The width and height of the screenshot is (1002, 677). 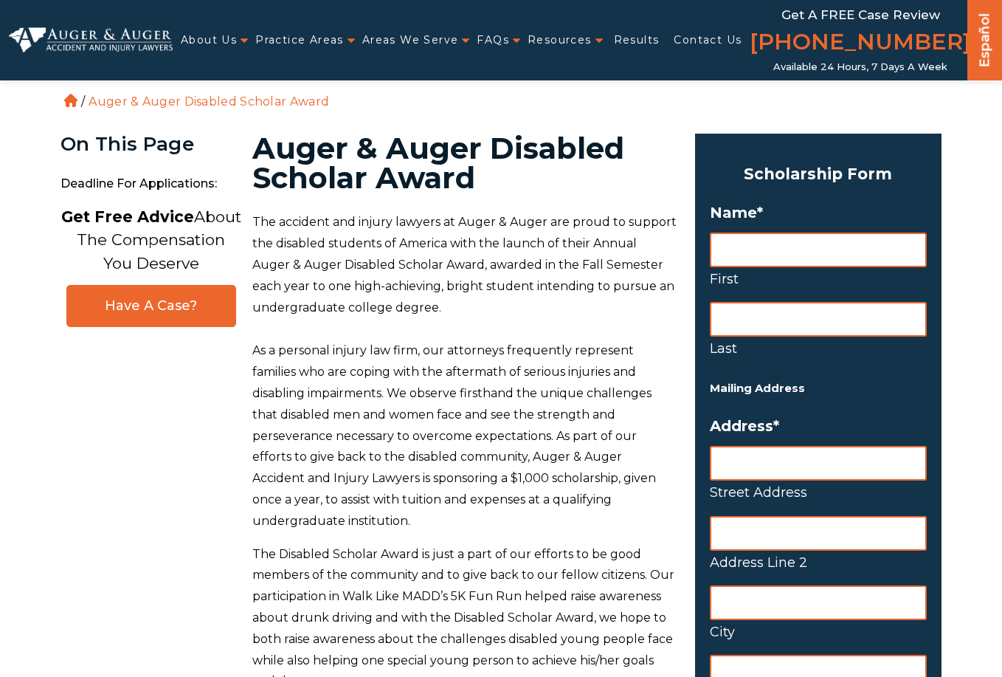 What do you see at coordinates (637, 40) in the screenshot?
I see `a: Results` at bounding box center [637, 40].